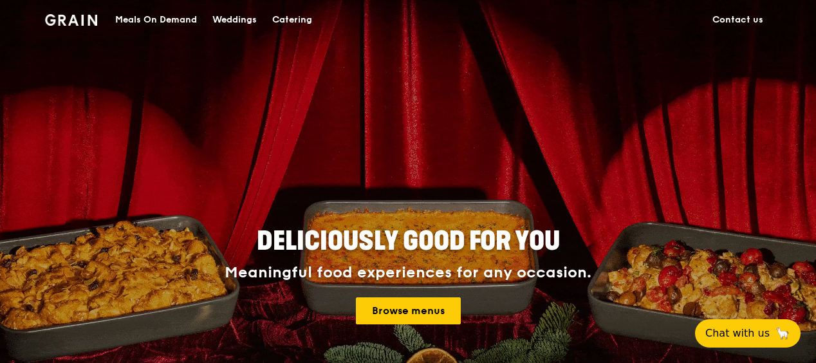 Image resolution: width=816 pixels, height=363 pixels. Describe the element at coordinates (292, 20) in the screenshot. I see `div: Catering` at that location.